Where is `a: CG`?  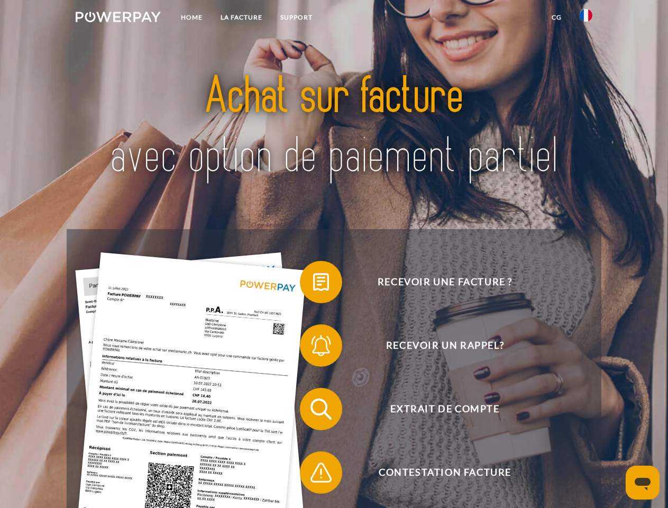 a: CG is located at coordinates (556, 17).